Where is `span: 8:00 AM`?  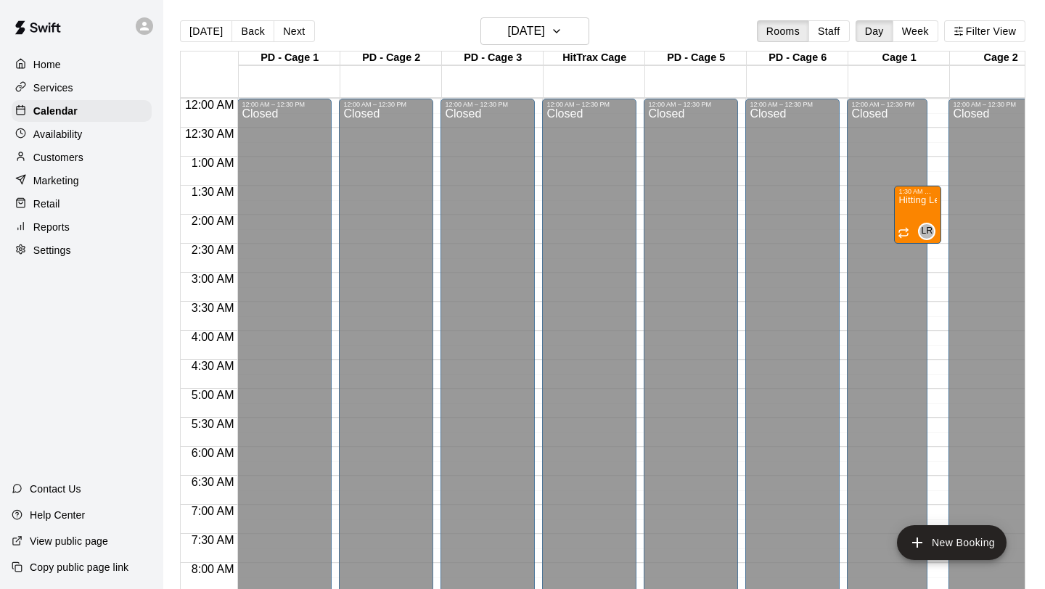 span: 8:00 AM is located at coordinates (213, 569).